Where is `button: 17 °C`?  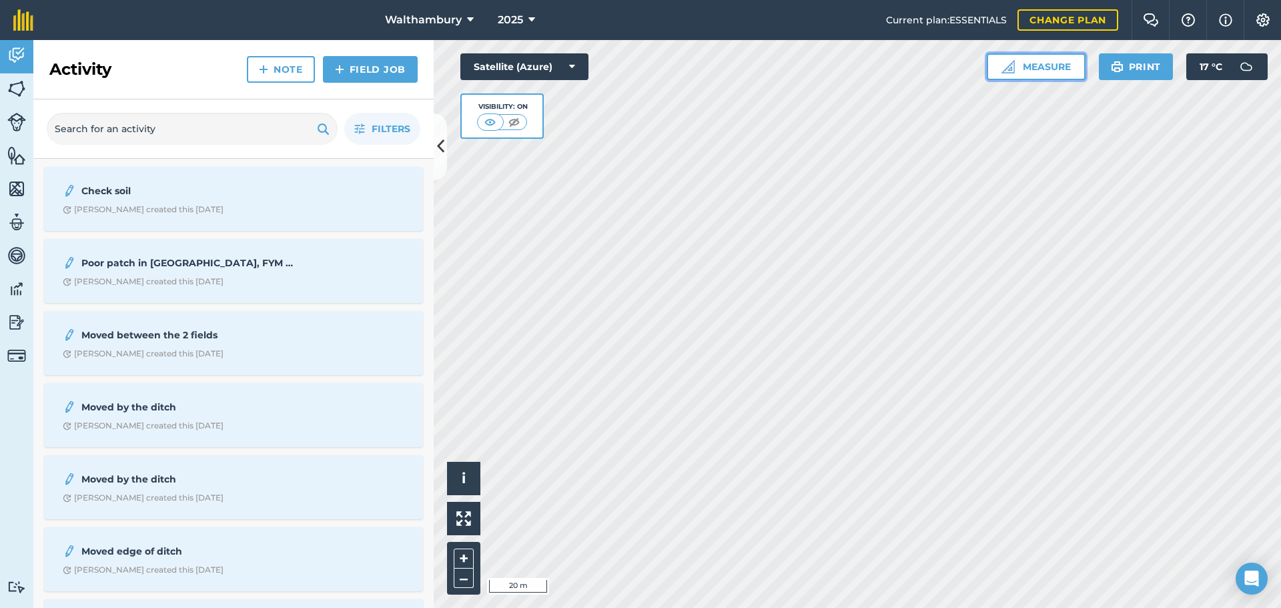
button: 17 °C is located at coordinates (1227, 67).